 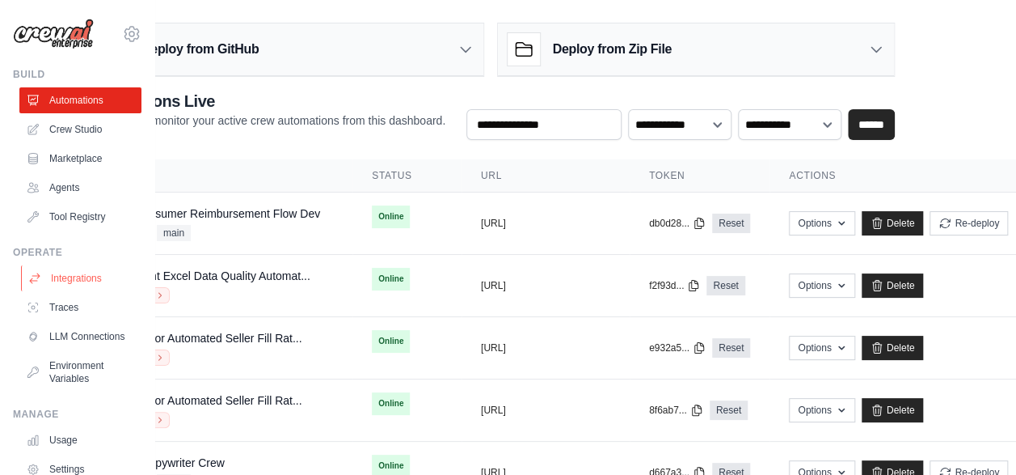 I want to click on a: Agents, so click(x=80, y=188).